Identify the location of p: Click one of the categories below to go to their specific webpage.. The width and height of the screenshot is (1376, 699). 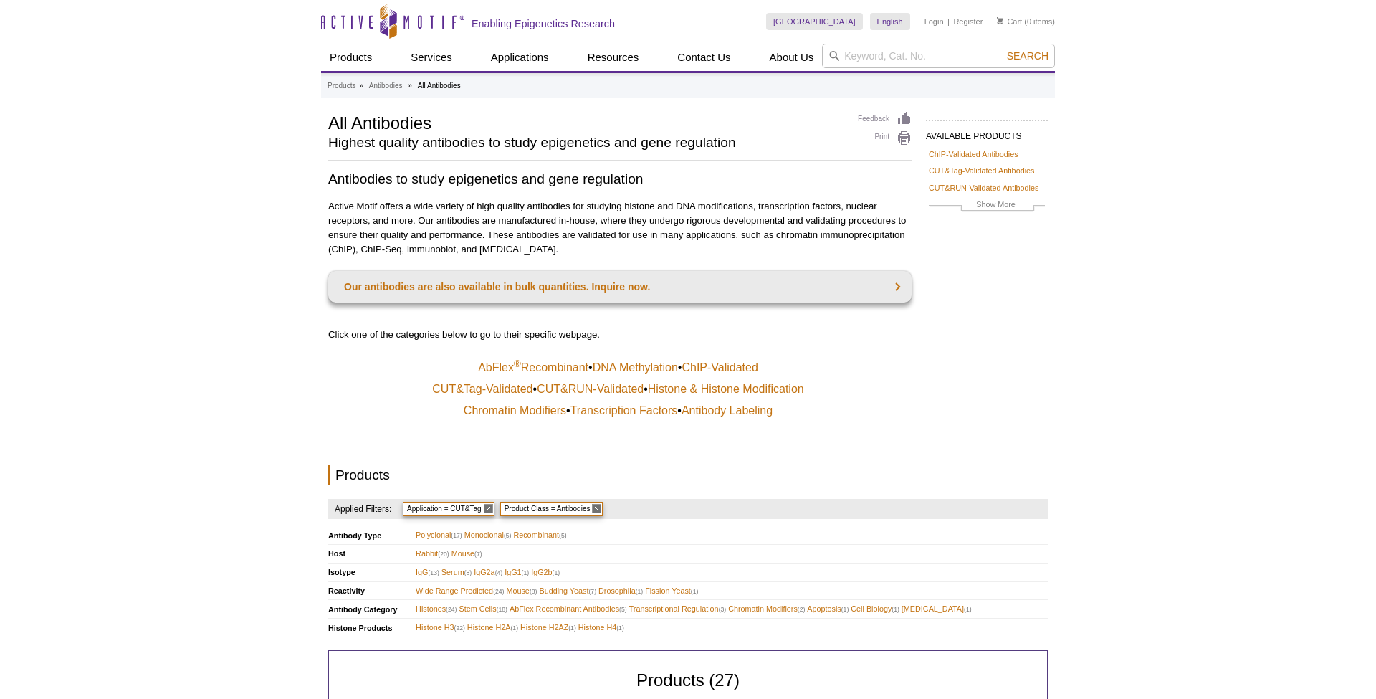
(620, 335).